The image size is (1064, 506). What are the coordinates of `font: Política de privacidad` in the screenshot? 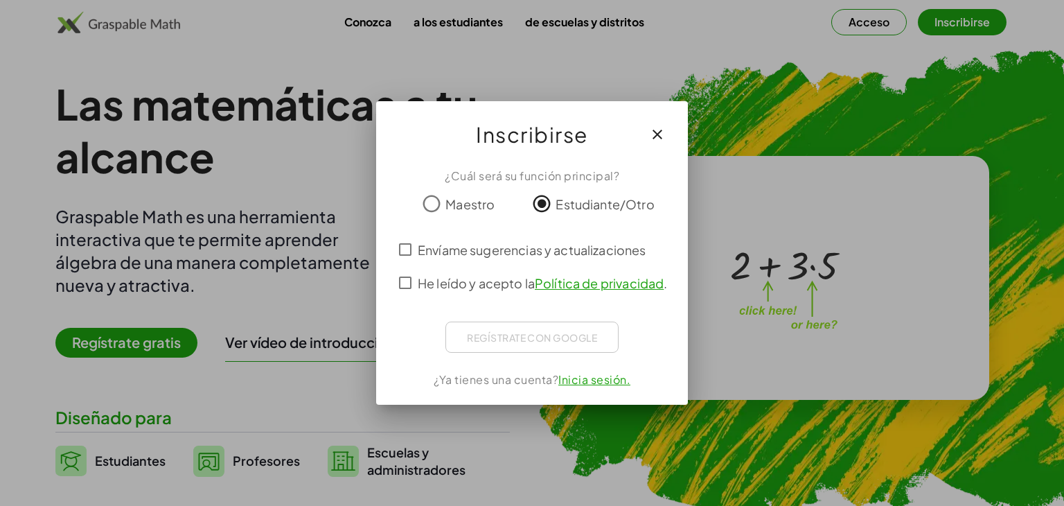 It's located at (599, 283).